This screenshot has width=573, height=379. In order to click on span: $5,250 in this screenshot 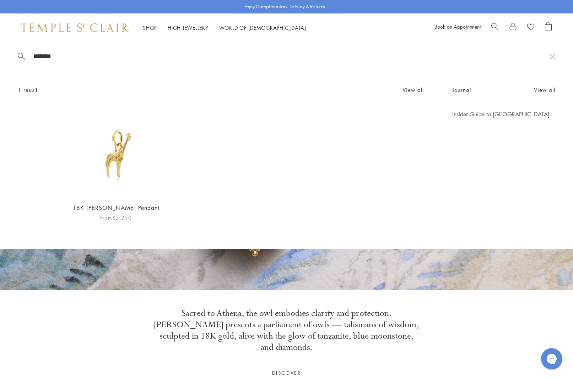, I will do `click(122, 218)`.